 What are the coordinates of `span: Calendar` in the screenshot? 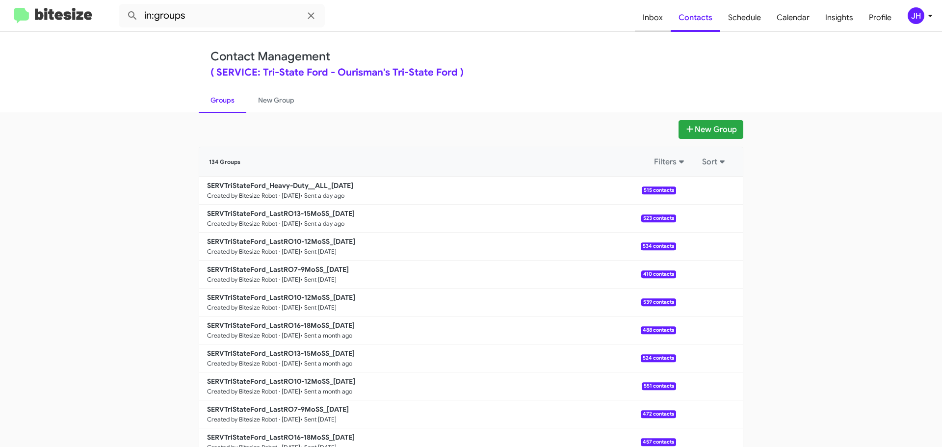 It's located at (793, 18).